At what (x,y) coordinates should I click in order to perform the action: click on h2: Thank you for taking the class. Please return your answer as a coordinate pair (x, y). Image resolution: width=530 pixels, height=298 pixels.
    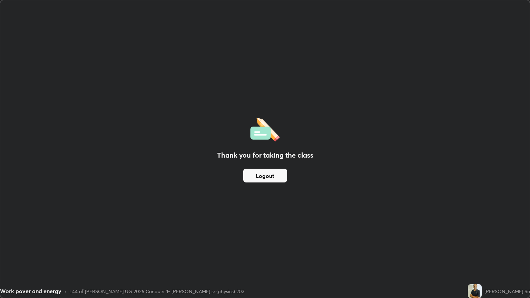
    Looking at the image, I should click on (265, 155).